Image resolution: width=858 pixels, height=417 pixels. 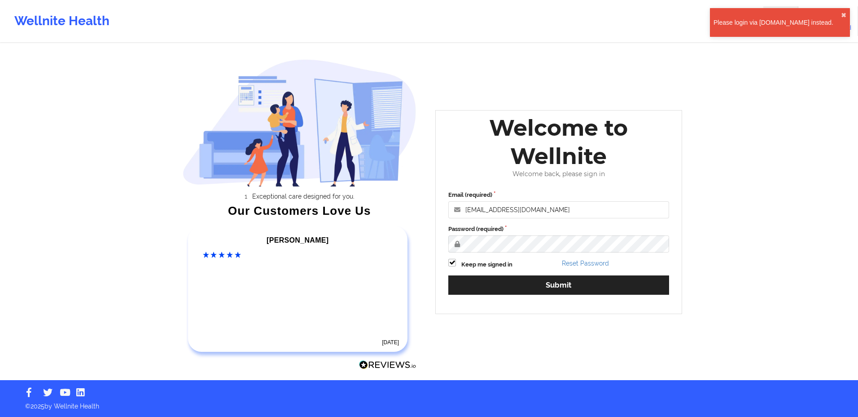 What do you see at coordinates (559, 229) in the screenshot?
I see `label: Password (required)` at bounding box center [559, 229].